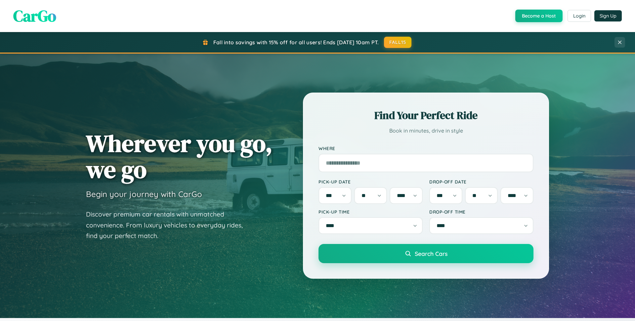 The image size is (635, 321). Describe the element at coordinates (398, 42) in the screenshot. I see `button: FALL15` at that location.